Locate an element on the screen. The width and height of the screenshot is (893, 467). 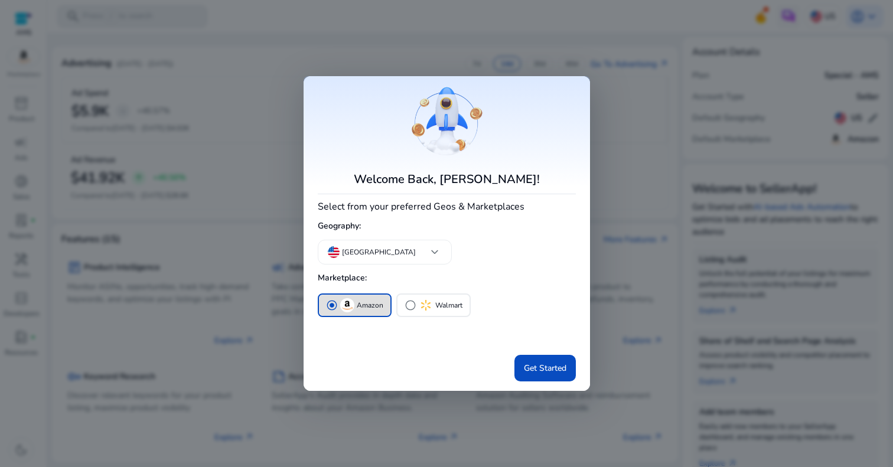
span: radio_button_unchecked is located at coordinates (411, 305).